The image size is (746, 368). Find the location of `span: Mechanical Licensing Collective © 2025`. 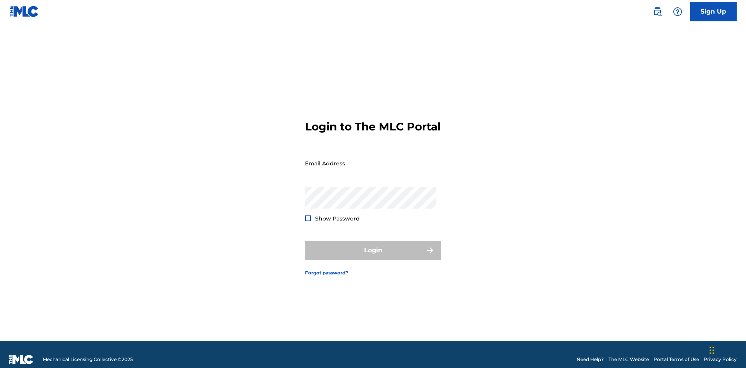

span: Mechanical Licensing Collective © 2025 is located at coordinates (88, 360).